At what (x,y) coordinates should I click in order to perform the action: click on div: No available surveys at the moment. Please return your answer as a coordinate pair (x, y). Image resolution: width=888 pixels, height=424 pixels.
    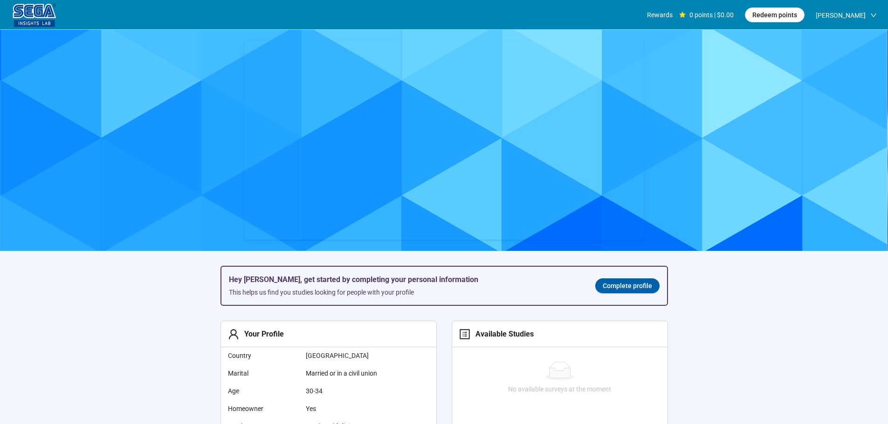
    Looking at the image, I should click on (560, 390).